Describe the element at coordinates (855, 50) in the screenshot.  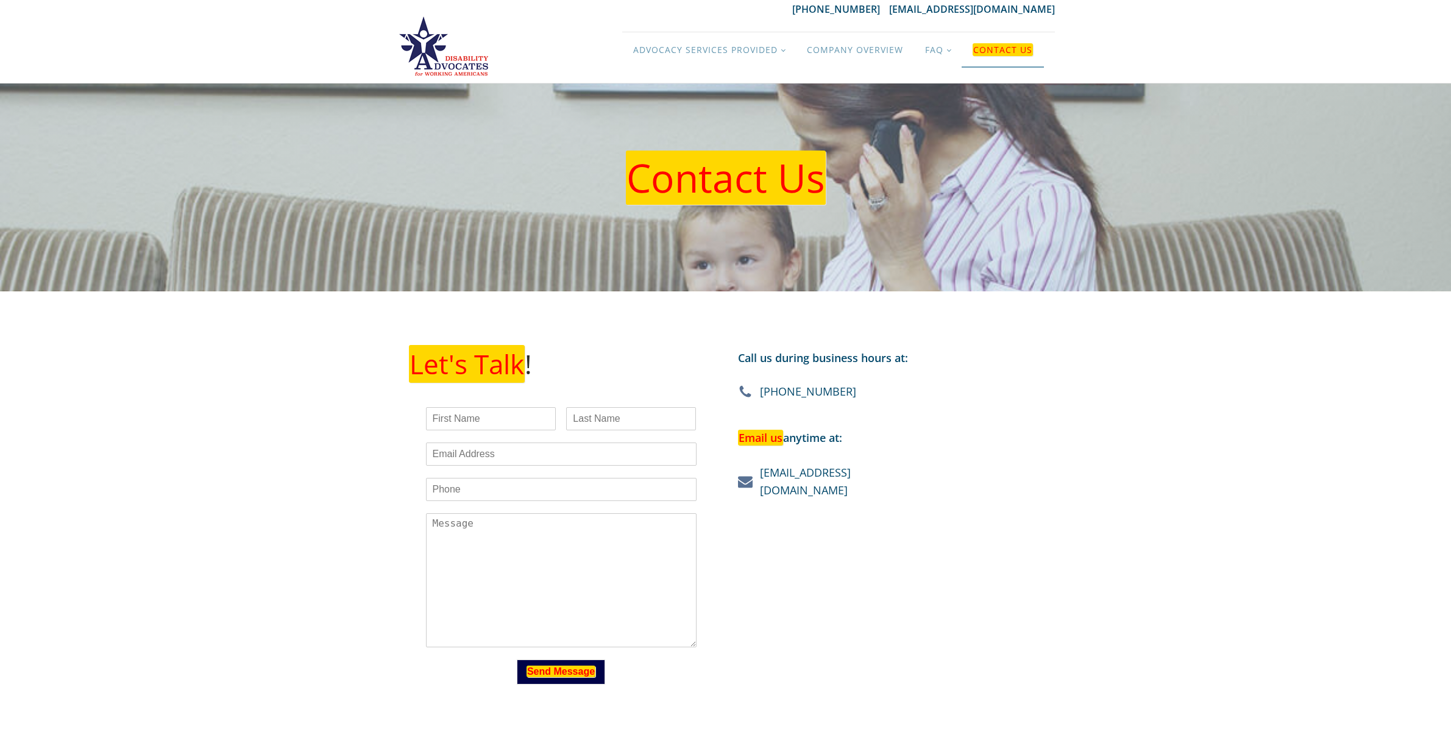
I see `a: Company Overview` at that location.